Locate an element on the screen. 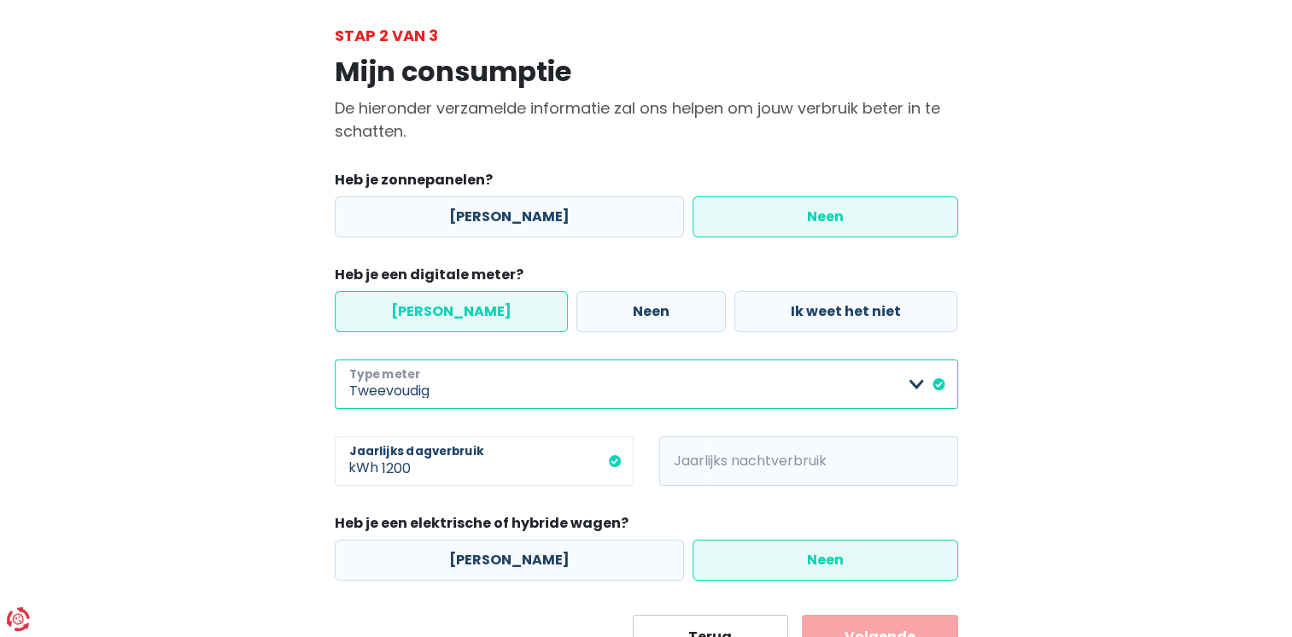 Image resolution: width=1292 pixels, height=637 pixels. legend: Heb je zonnepanelen? is located at coordinates (646, 183).